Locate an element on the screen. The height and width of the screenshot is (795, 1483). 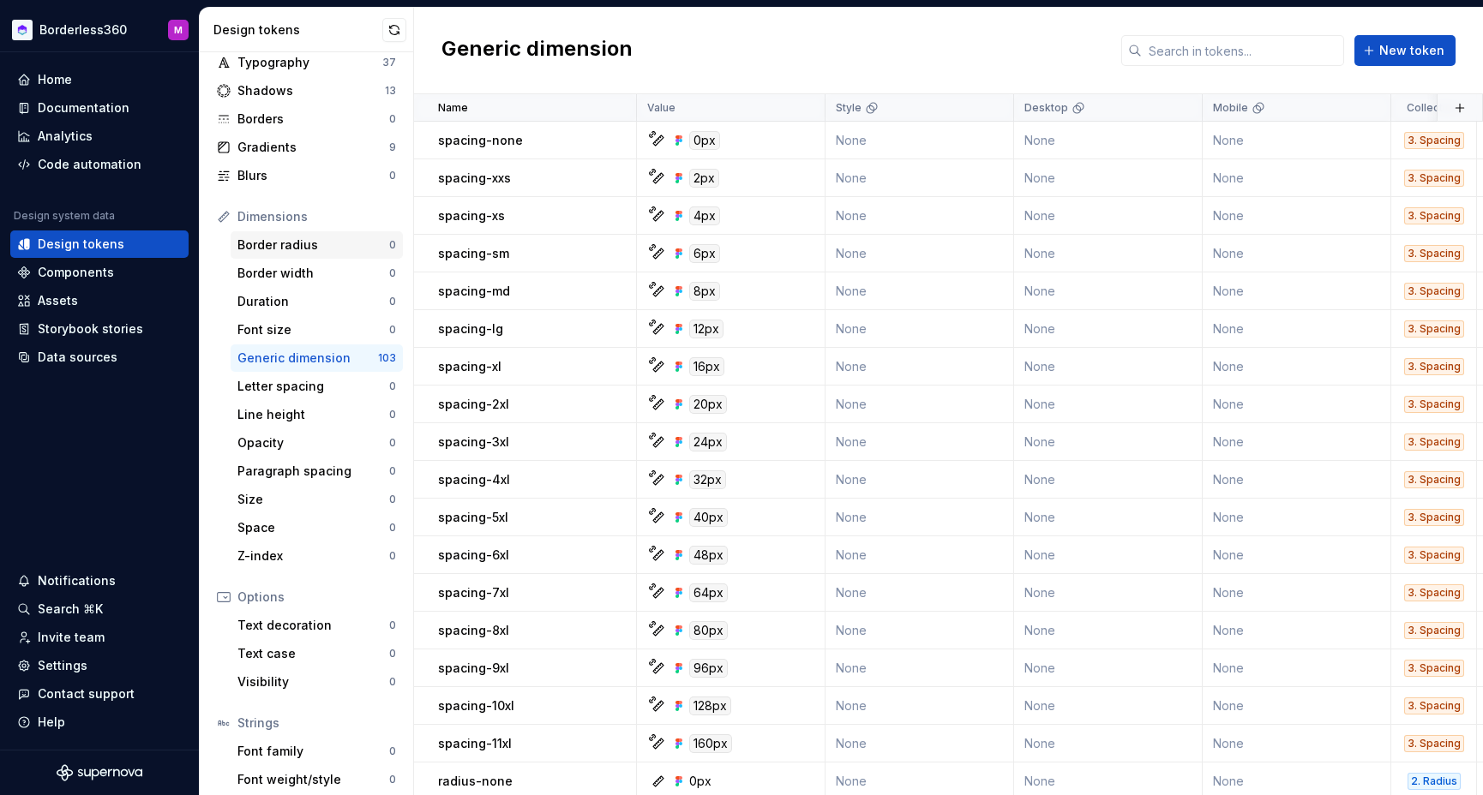
div: 4px is located at coordinates (704, 216).